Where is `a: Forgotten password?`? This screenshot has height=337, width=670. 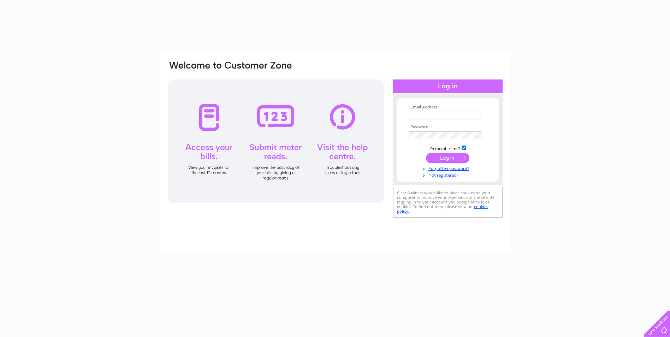
a: Forgotten password? is located at coordinates (448, 168).